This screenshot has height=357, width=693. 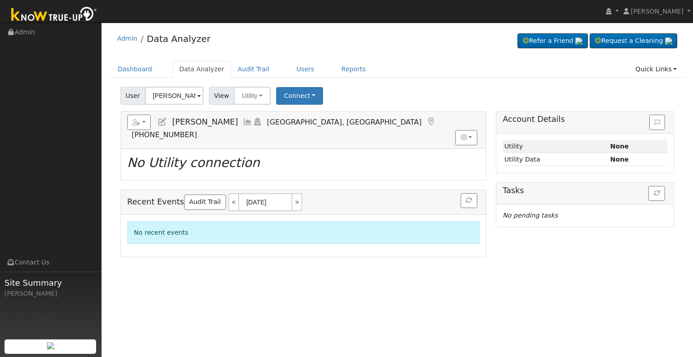 What do you see at coordinates (634, 41) in the screenshot?
I see `a: Request a Cleaning` at bounding box center [634, 41].